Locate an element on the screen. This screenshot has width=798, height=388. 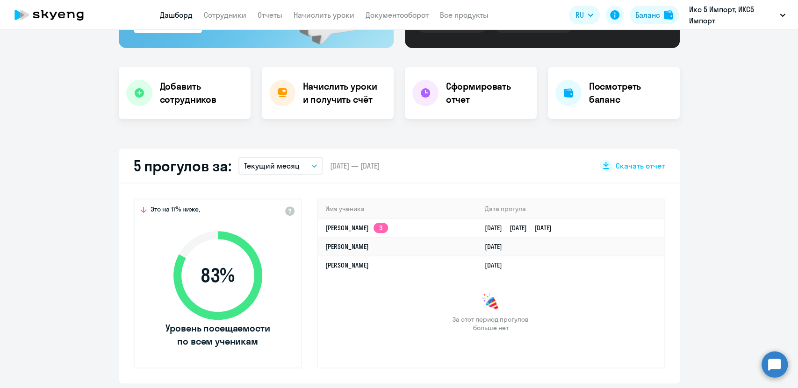
button: Икс 5 Импорт, ИКС5 Импорт is located at coordinates (737, 15).